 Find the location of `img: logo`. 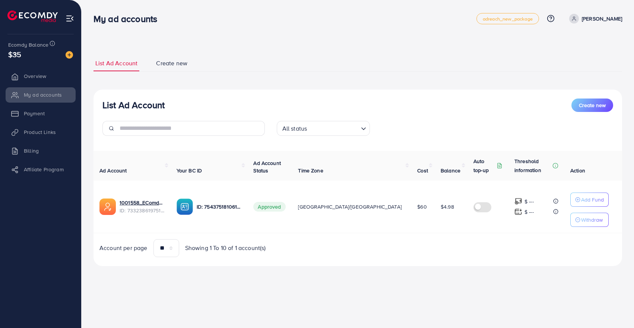

img: logo is located at coordinates (32, 16).